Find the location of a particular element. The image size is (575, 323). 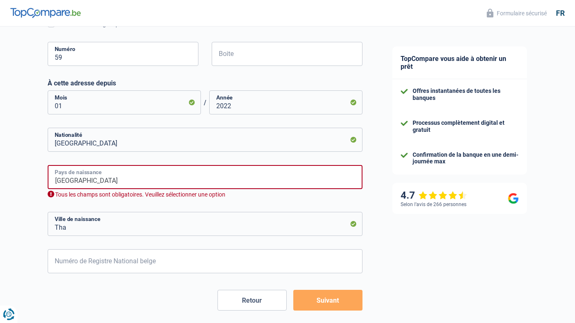

div: 4.7 is located at coordinates (434, 195).